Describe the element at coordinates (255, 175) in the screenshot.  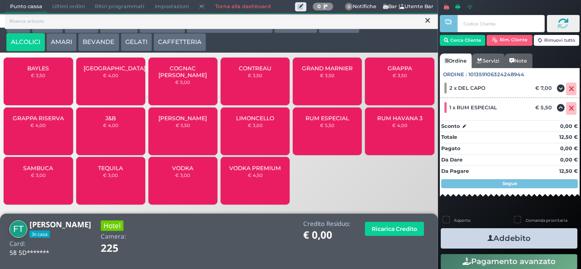
I see `small: € 4,50` at that location.